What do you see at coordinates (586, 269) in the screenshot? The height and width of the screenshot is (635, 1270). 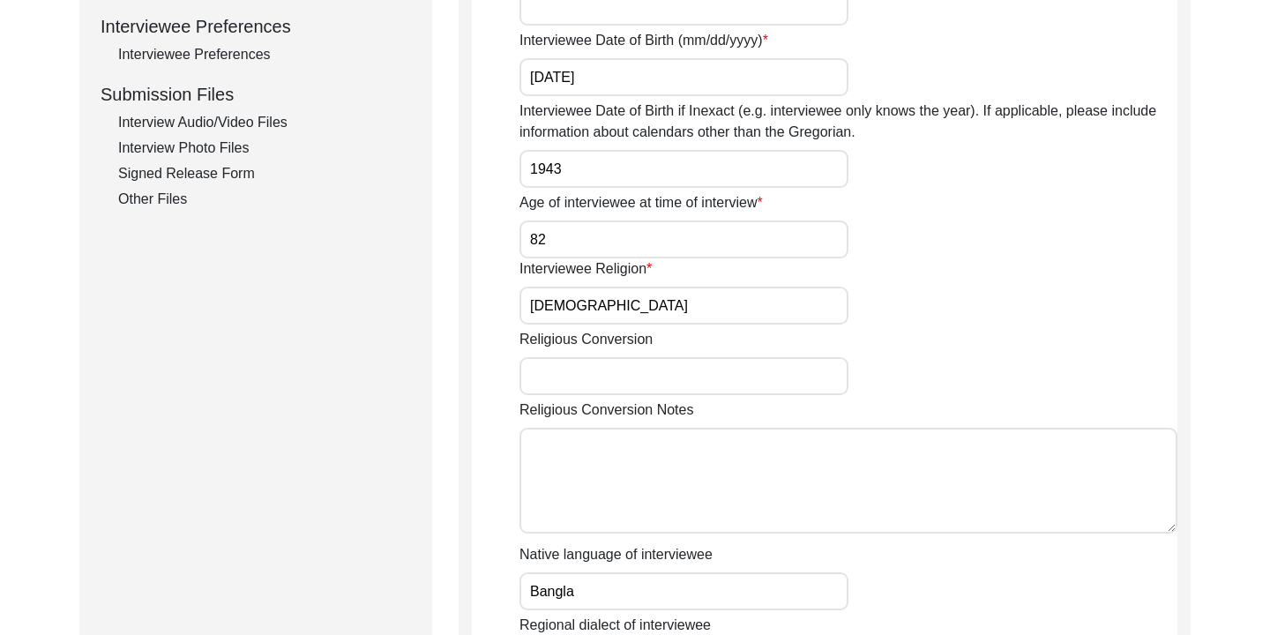 I see `label: Interviewee Religion` at bounding box center [586, 269].